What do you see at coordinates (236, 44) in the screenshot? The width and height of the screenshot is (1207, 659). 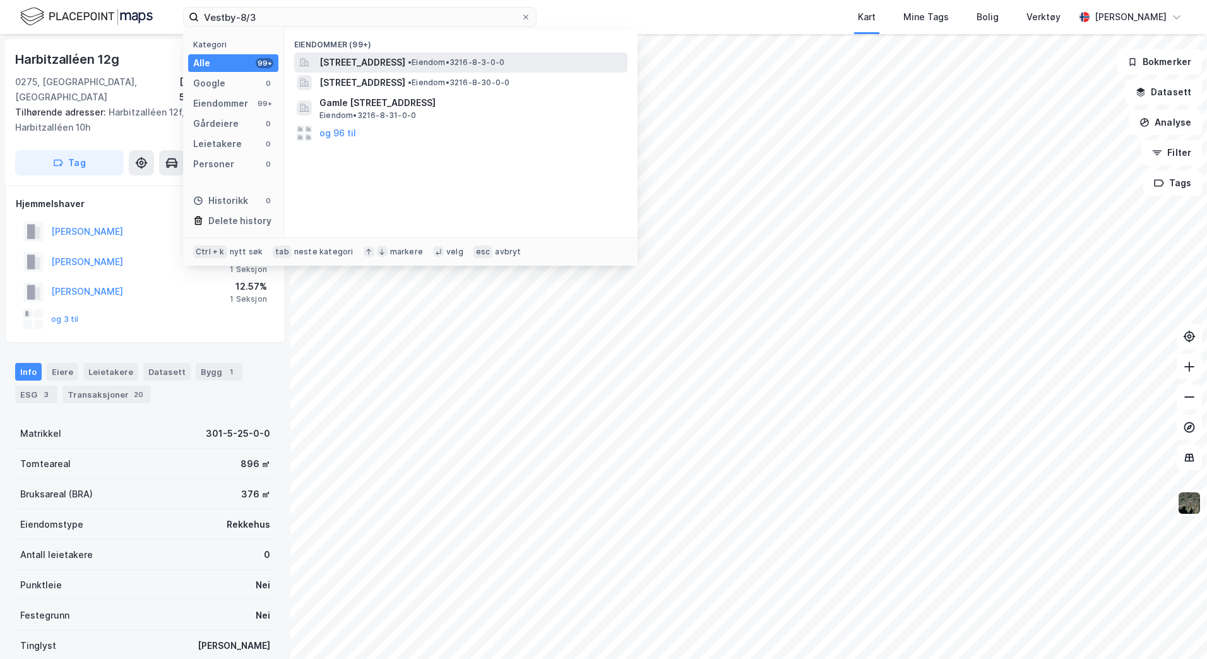 I see `div: Kategori` at bounding box center [236, 44].